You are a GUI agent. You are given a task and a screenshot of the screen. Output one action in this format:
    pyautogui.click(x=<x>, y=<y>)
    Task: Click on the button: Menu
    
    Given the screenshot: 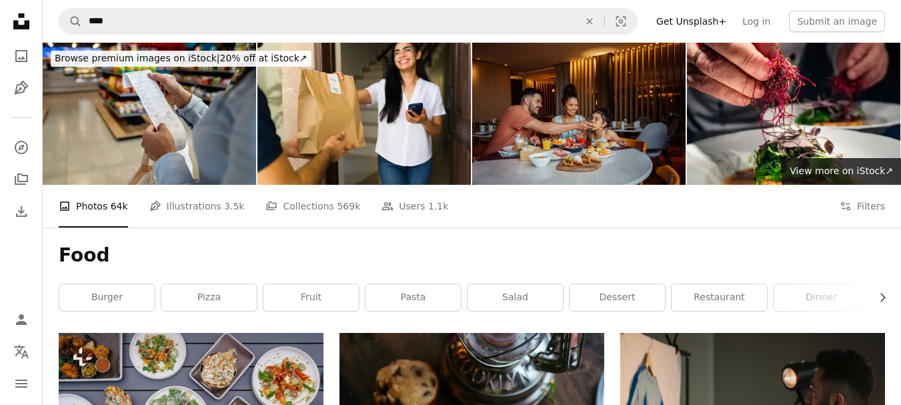 What is the action you would take?
    pyautogui.click(x=21, y=384)
    